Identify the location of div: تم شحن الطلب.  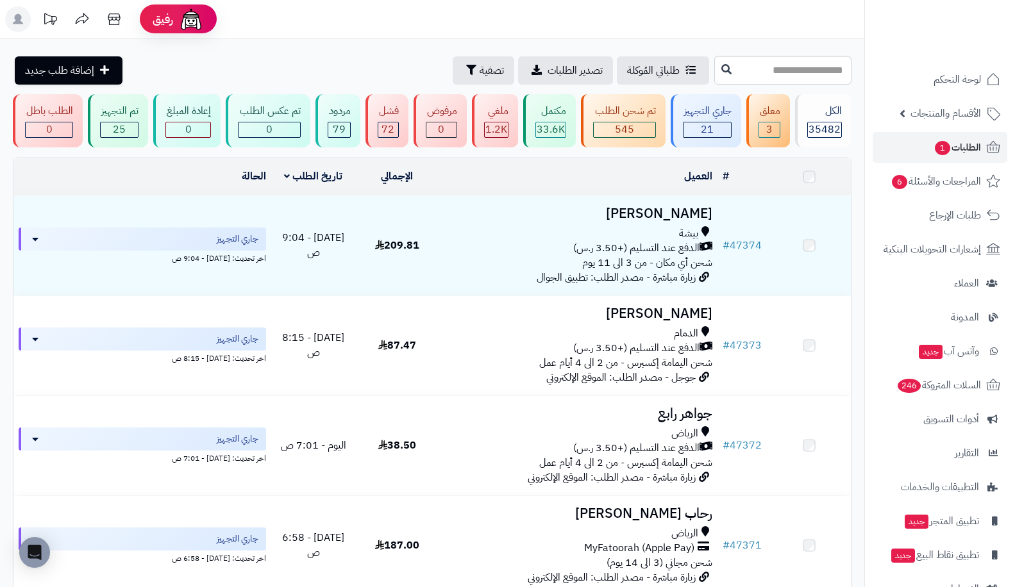
(624, 111).